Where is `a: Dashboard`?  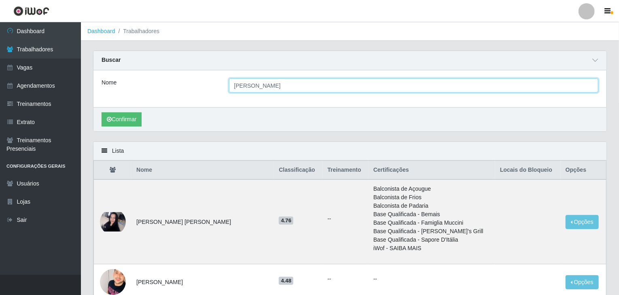
a: Dashboard is located at coordinates (101, 31).